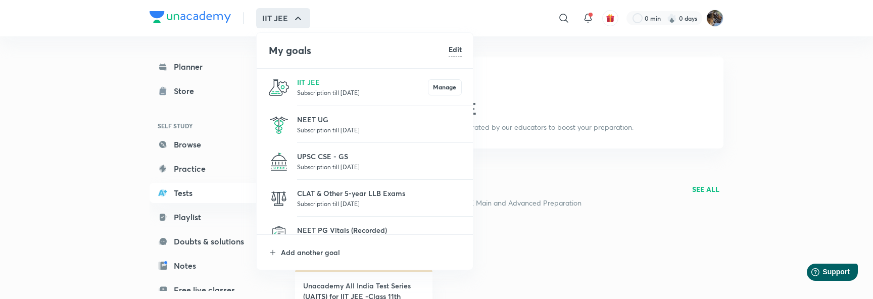  I want to click on img: IIT JEE, so click(279, 87).